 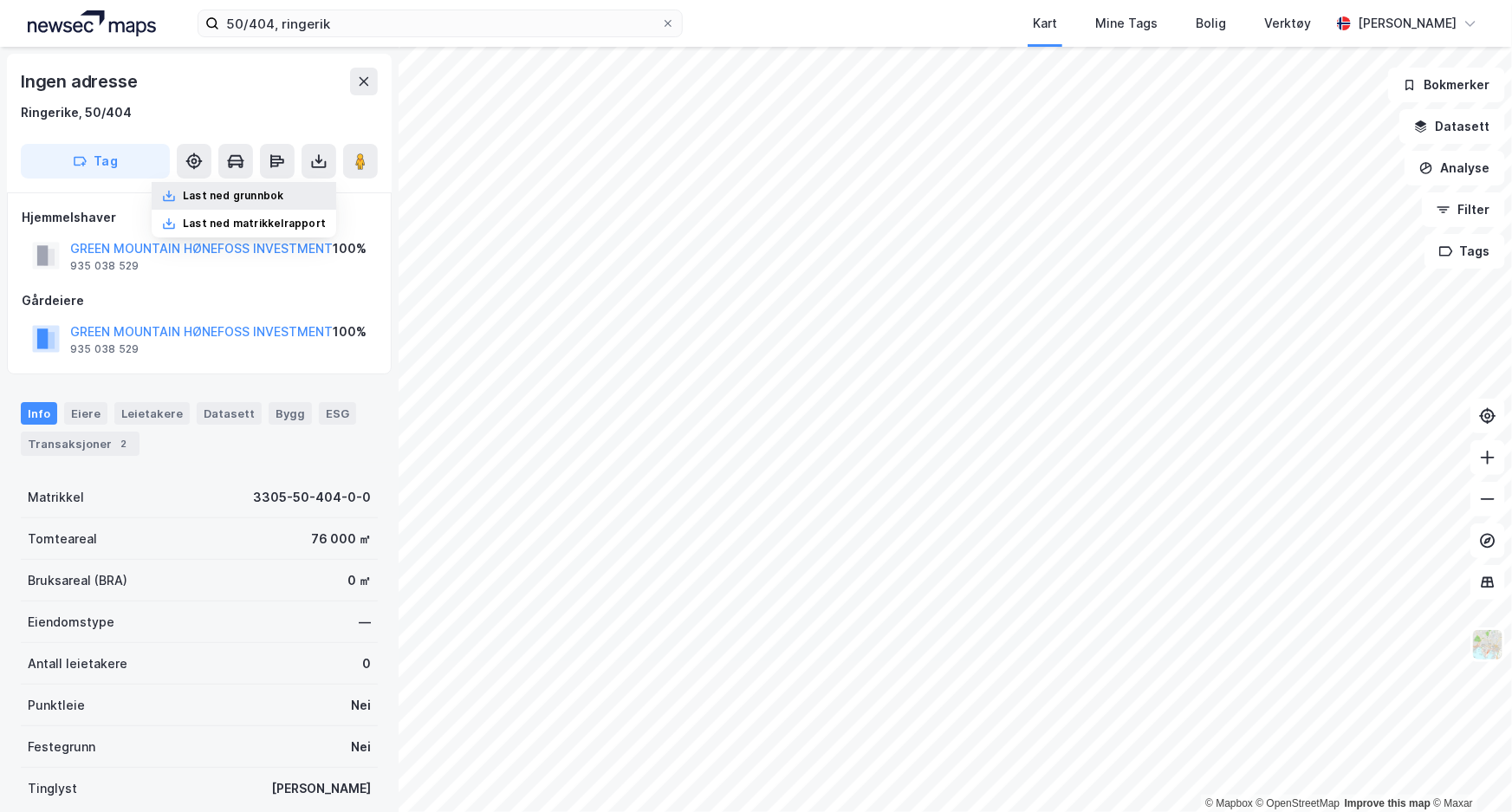 What do you see at coordinates (80, 81) in the screenshot?
I see `div: Ingen adresse` at bounding box center [80, 81].